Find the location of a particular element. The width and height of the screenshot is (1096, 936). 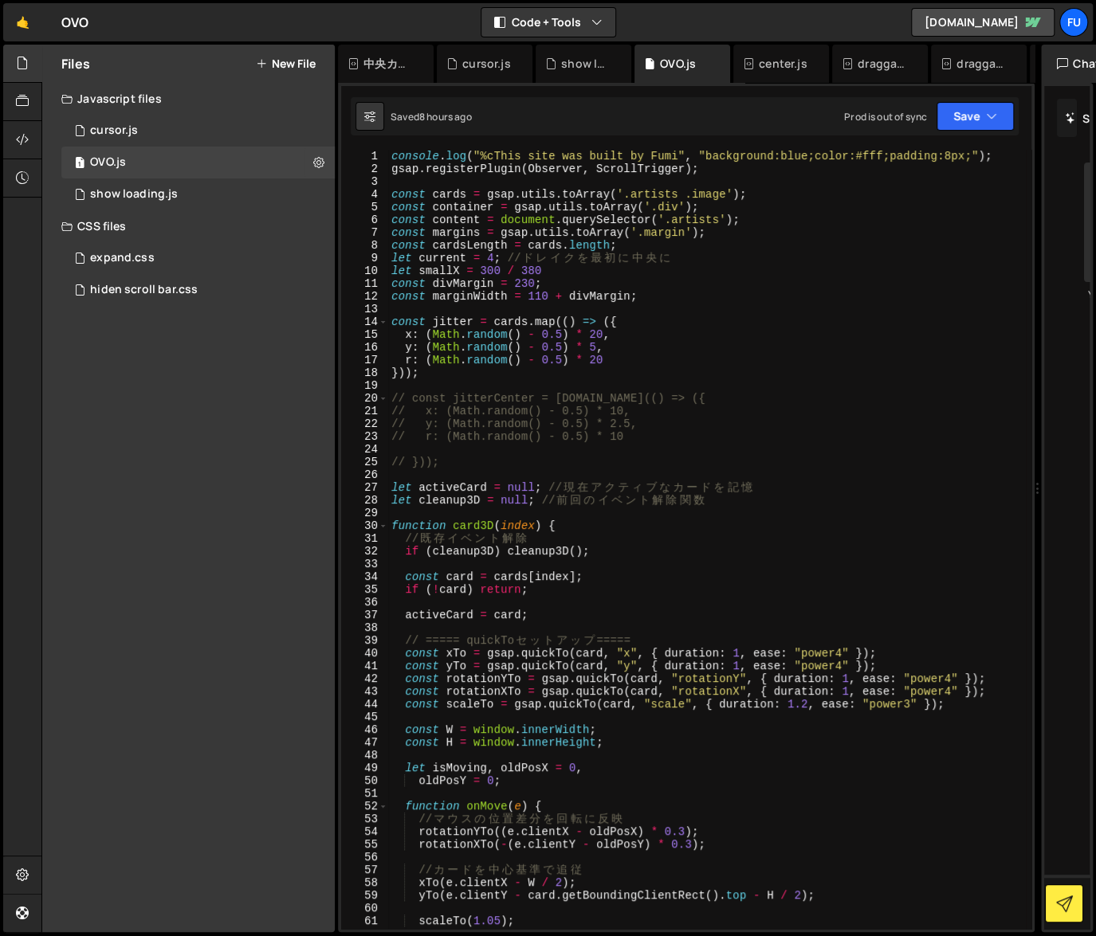

div: 43 is located at coordinates (364, 692).